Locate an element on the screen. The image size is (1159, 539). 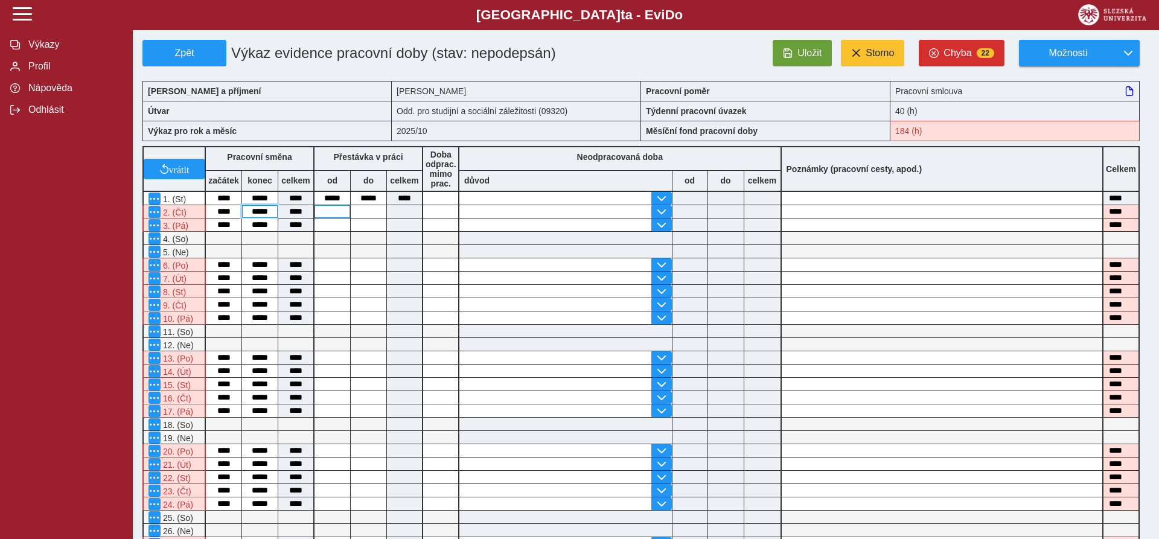
span: vrátit is located at coordinates (179, 169).